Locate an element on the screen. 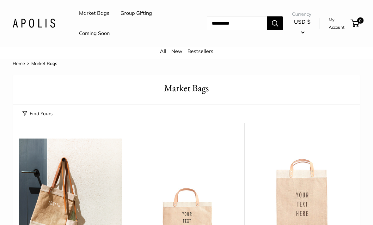 The height and width of the screenshot is (225, 373). a: Market Bags is located at coordinates (94, 13).